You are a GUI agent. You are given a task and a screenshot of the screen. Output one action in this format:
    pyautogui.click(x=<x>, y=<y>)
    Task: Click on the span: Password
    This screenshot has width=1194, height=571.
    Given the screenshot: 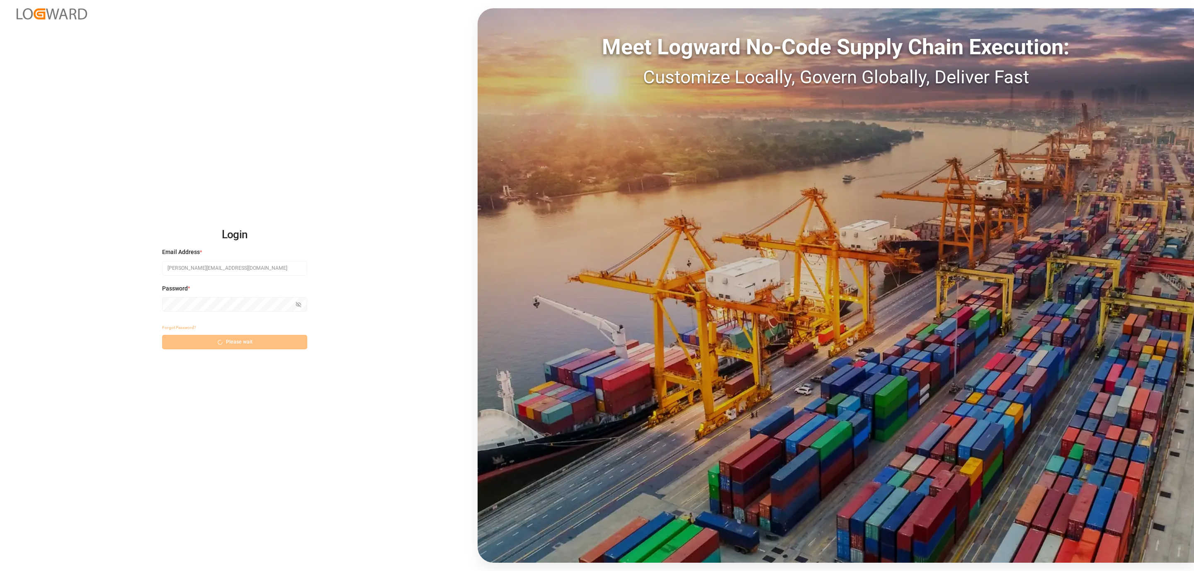 What is the action you would take?
    pyautogui.click(x=175, y=289)
    